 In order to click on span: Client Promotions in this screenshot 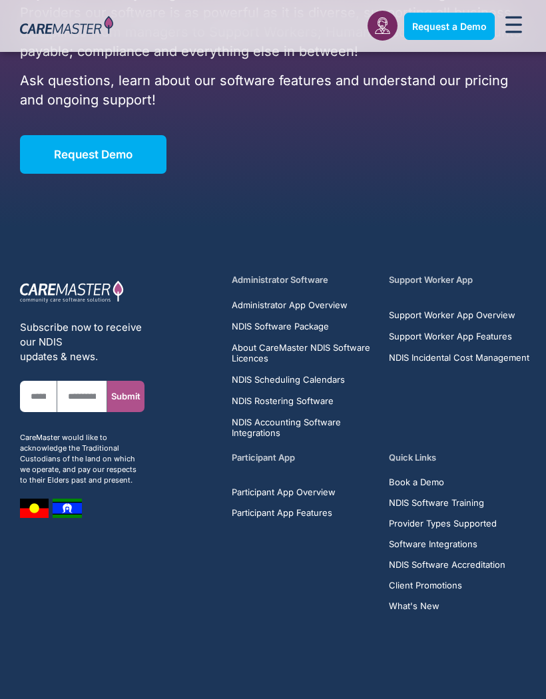, I will do `click(426, 586)`.